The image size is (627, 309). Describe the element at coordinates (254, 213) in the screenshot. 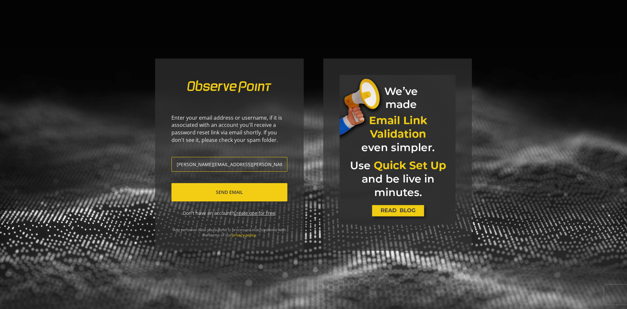

I see `a: Create one for free` at that location.